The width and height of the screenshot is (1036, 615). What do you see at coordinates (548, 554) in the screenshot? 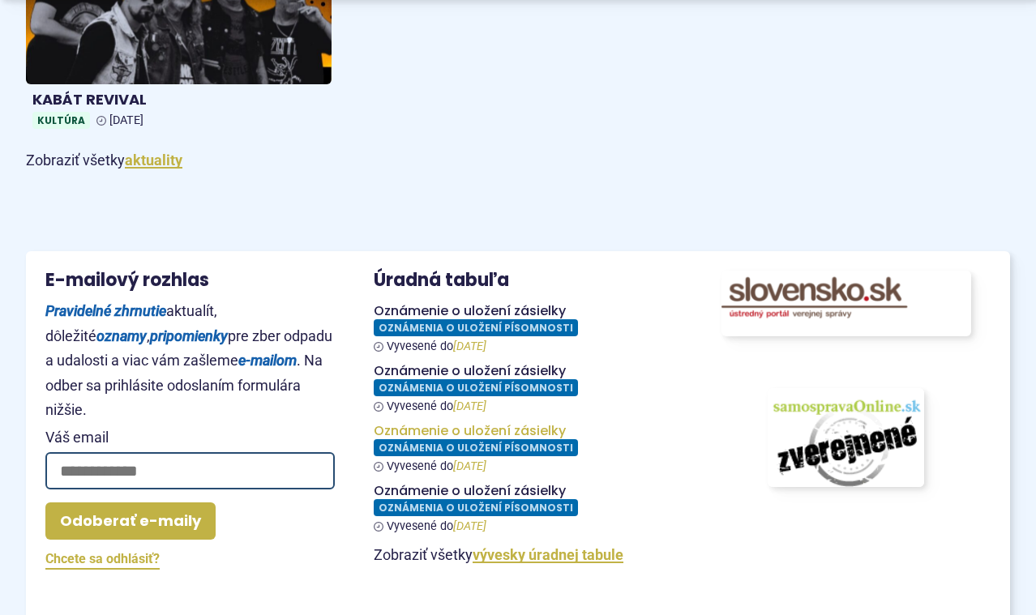
I see `a: Zobraziť celú úradnú tabuľu` at bounding box center [548, 554].